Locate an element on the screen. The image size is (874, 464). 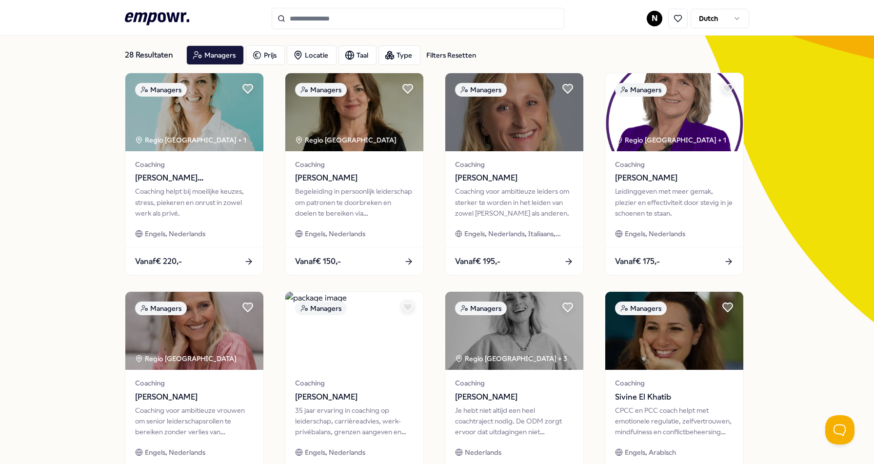
span: Nederlands is located at coordinates (483, 452).